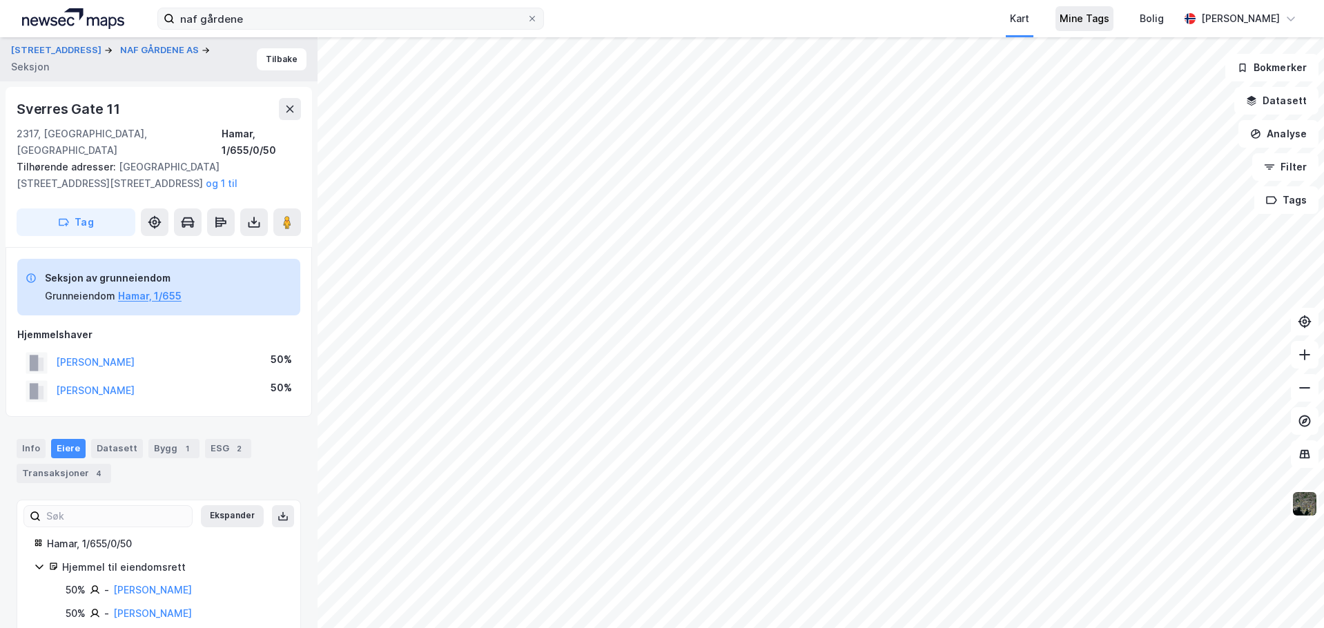 The height and width of the screenshot is (628, 1324). What do you see at coordinates (1085, 19) in the screenshot?
I see `div: Mine Tags` at bounding box center [1085, 19].